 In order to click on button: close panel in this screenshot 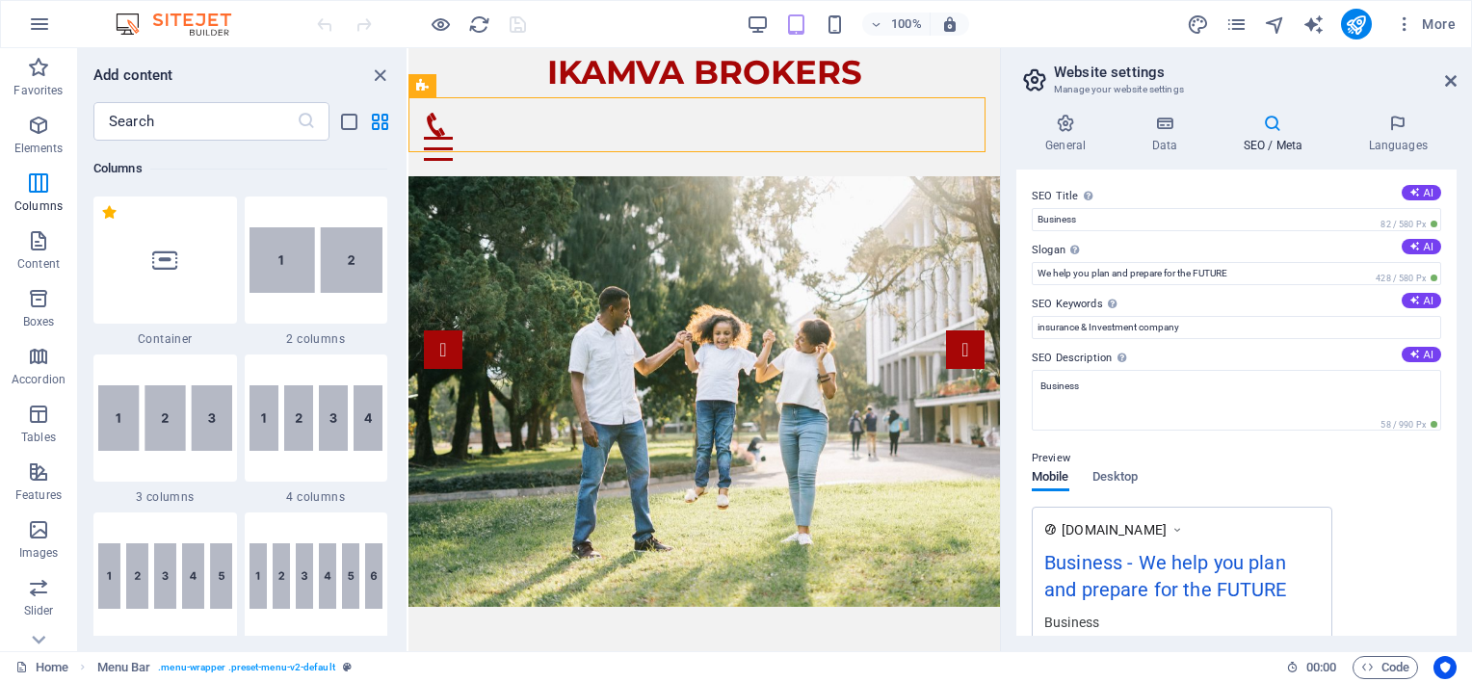, I will do `click(379, 75)`.